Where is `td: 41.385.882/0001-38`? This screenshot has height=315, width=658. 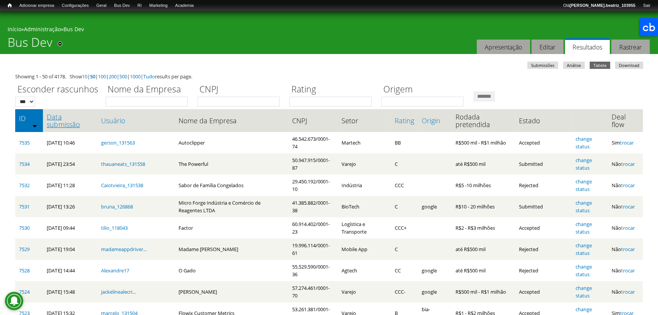
td: 41.385.882/0001-38 is located at coordinates (313, 206).